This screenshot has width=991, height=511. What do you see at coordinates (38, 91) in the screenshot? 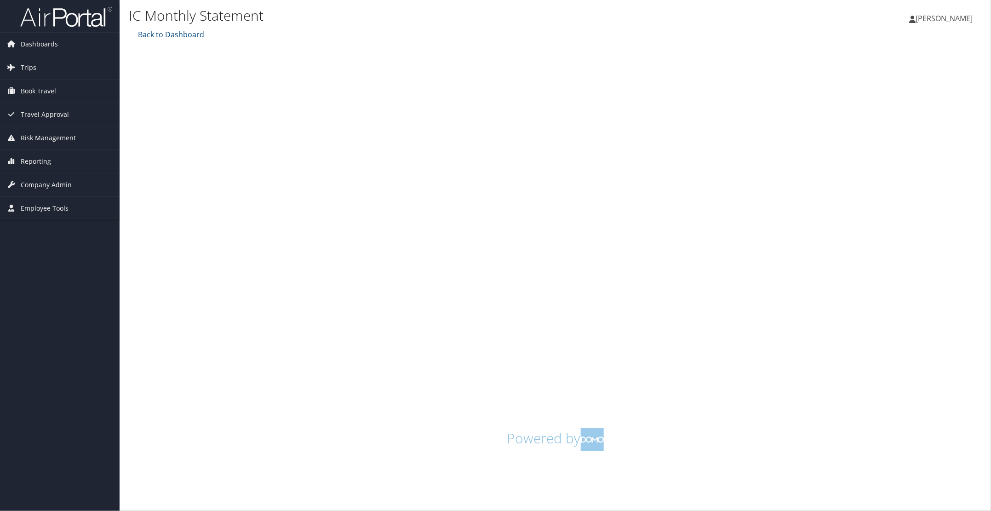
I see `span: Book Travel` at bounding box center [38, 91].